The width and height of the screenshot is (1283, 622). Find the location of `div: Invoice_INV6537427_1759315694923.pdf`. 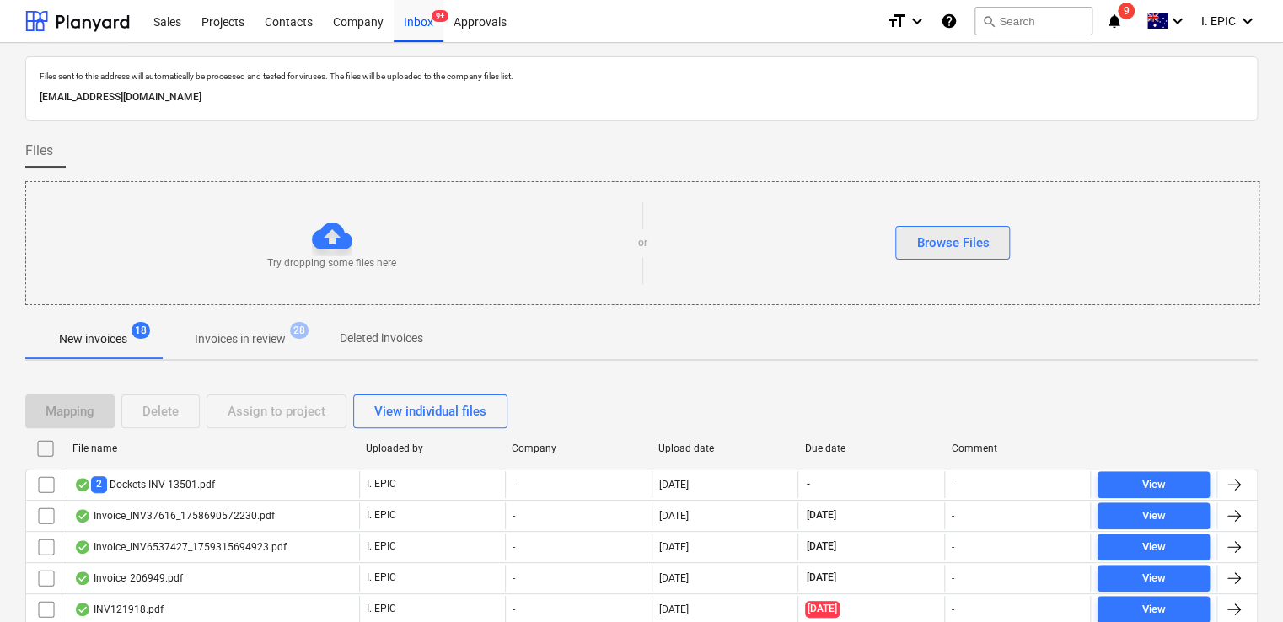

div: Invoice_INV6537427_1759315694923.pdf is located at coordinates (180, 547).